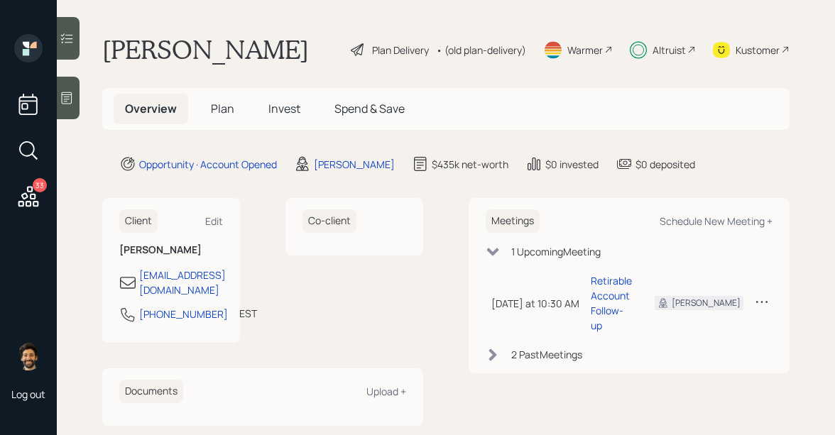 Image resolution: width=835 pixels, height=435 pixels. I want to click on span: Invest, so click(284, 109).